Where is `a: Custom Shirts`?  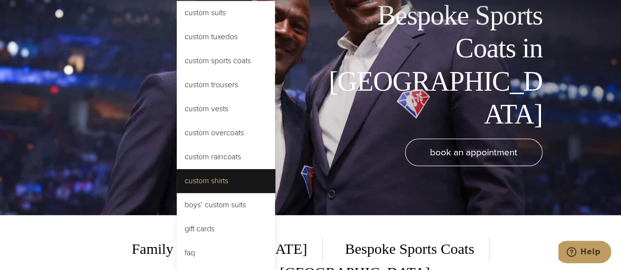 a: Custom Shirts is located at coordinates (226, 181).